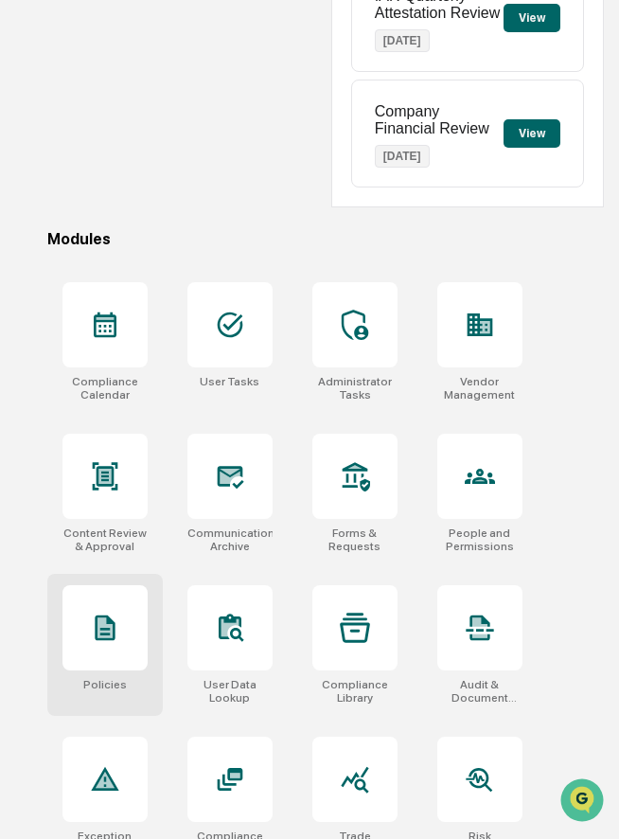 The height and width of the screenshot is (839, 619). Describe the element at coordinates (69, 284) in the screenshot. I see `a: 🔎Data Lookup` at that location.